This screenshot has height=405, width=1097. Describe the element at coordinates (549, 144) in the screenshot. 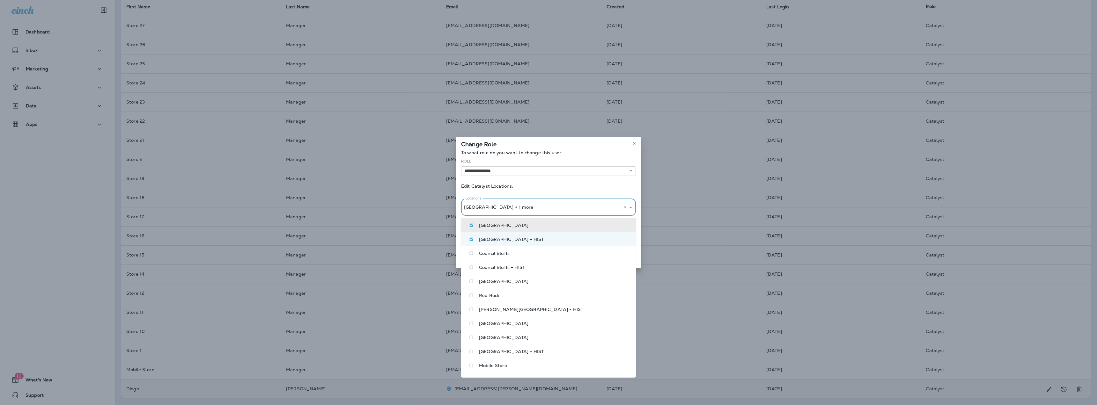

I see `div: Change Role` at that location.